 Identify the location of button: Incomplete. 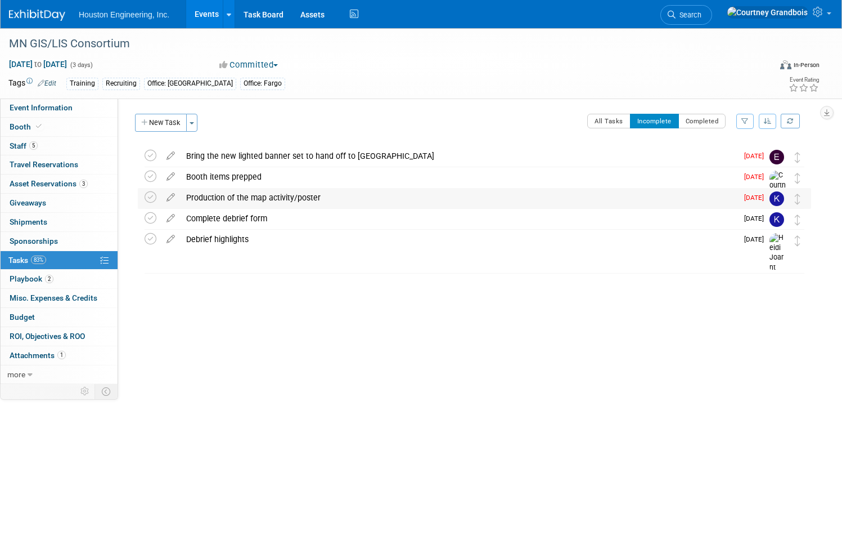
(655, 121).